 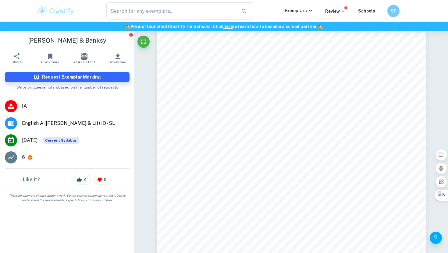 What do you see at coordinates (262, 162) in the screenshot?
I see `span: Two Minutes on Larger Choices in Connection to the Global Issue:` at bounding box center [262, 162].